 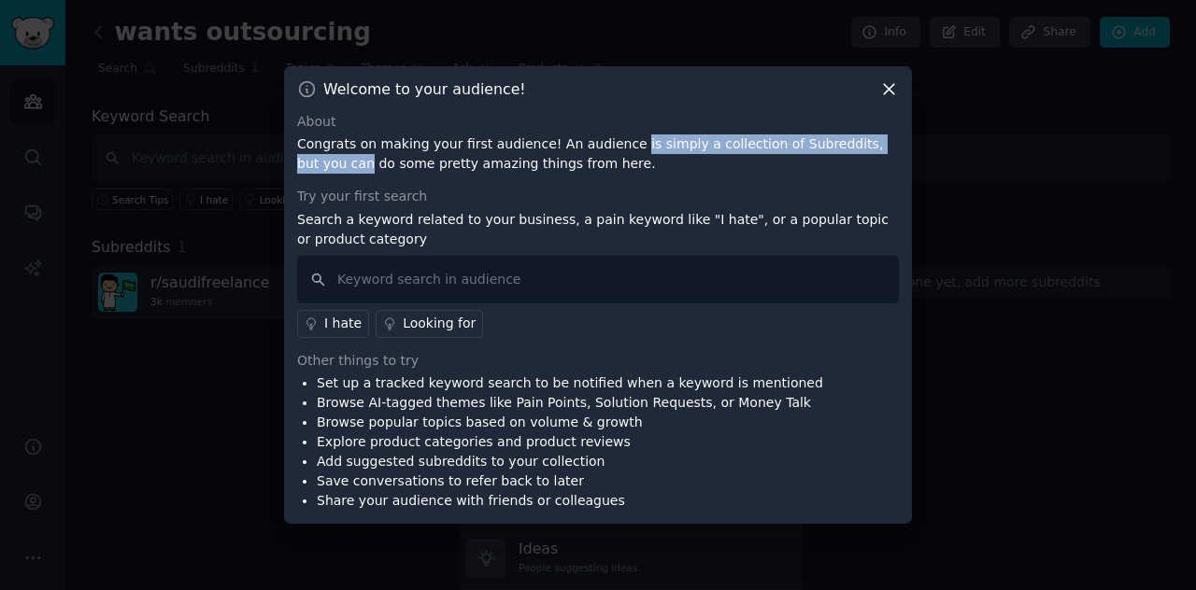 What do you see at coordinates (429, 324) in the screenshot?
I see `a: Looking for` at bounding box center [429, 324].